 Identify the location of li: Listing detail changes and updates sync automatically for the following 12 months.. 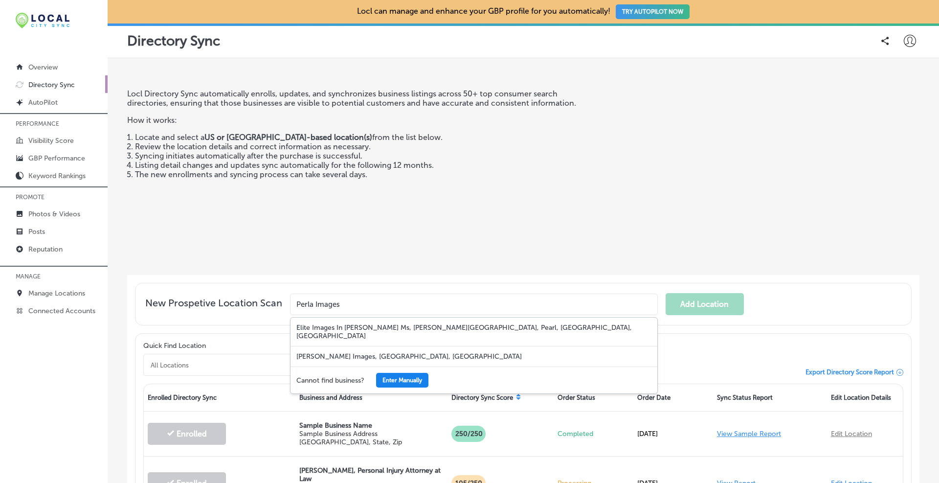
(366, 165).